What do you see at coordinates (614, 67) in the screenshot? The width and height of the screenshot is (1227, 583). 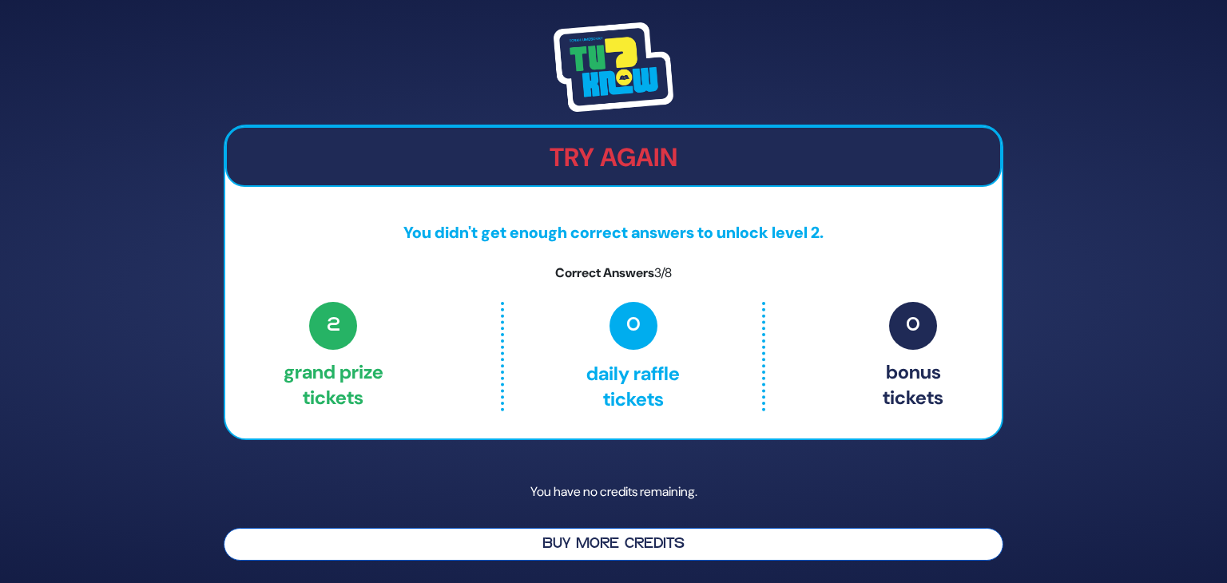 I see `img: Tournament Logo` at bounding box center [614, 67].